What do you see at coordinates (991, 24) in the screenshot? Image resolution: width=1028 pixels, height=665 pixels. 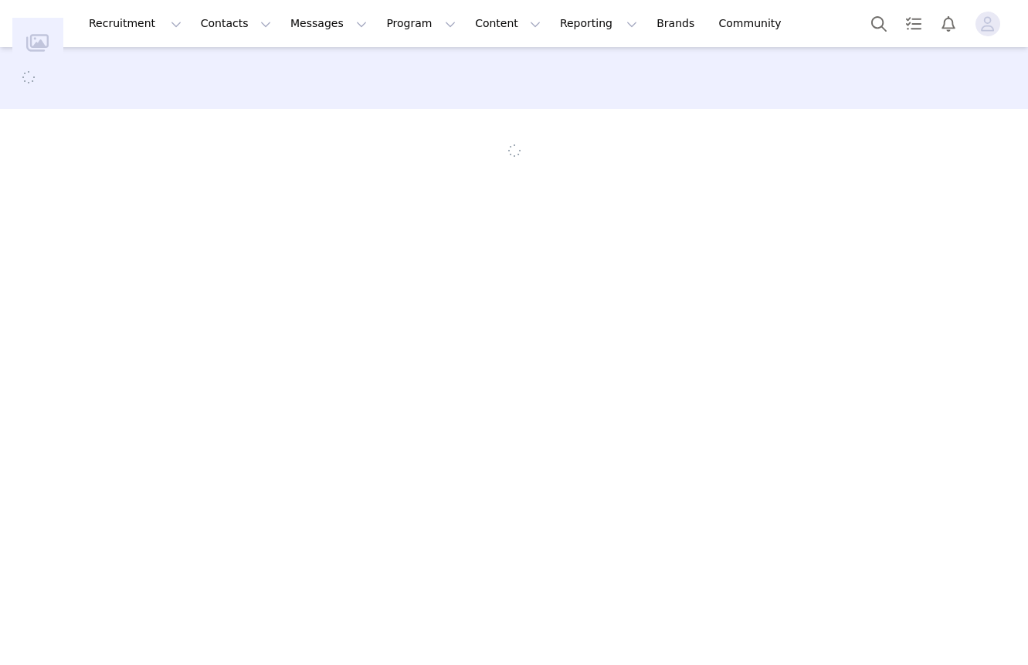 I see `button: Profile` at bounding box center [991, 24].